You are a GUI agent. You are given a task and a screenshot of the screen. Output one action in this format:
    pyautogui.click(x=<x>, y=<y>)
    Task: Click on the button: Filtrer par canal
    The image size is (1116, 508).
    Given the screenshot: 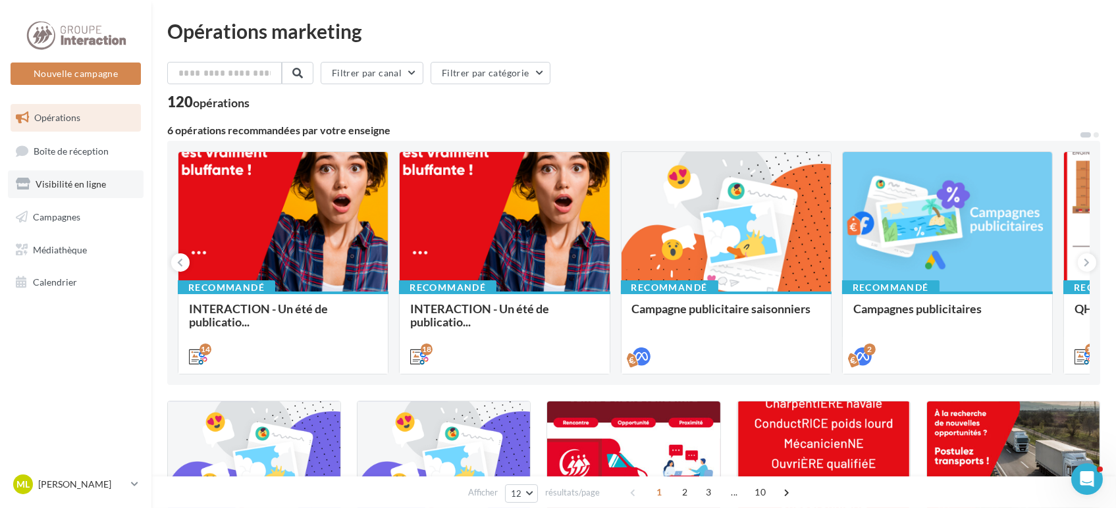 What is the action you would take?
    pyautogui.click(x=372, y=73)
    